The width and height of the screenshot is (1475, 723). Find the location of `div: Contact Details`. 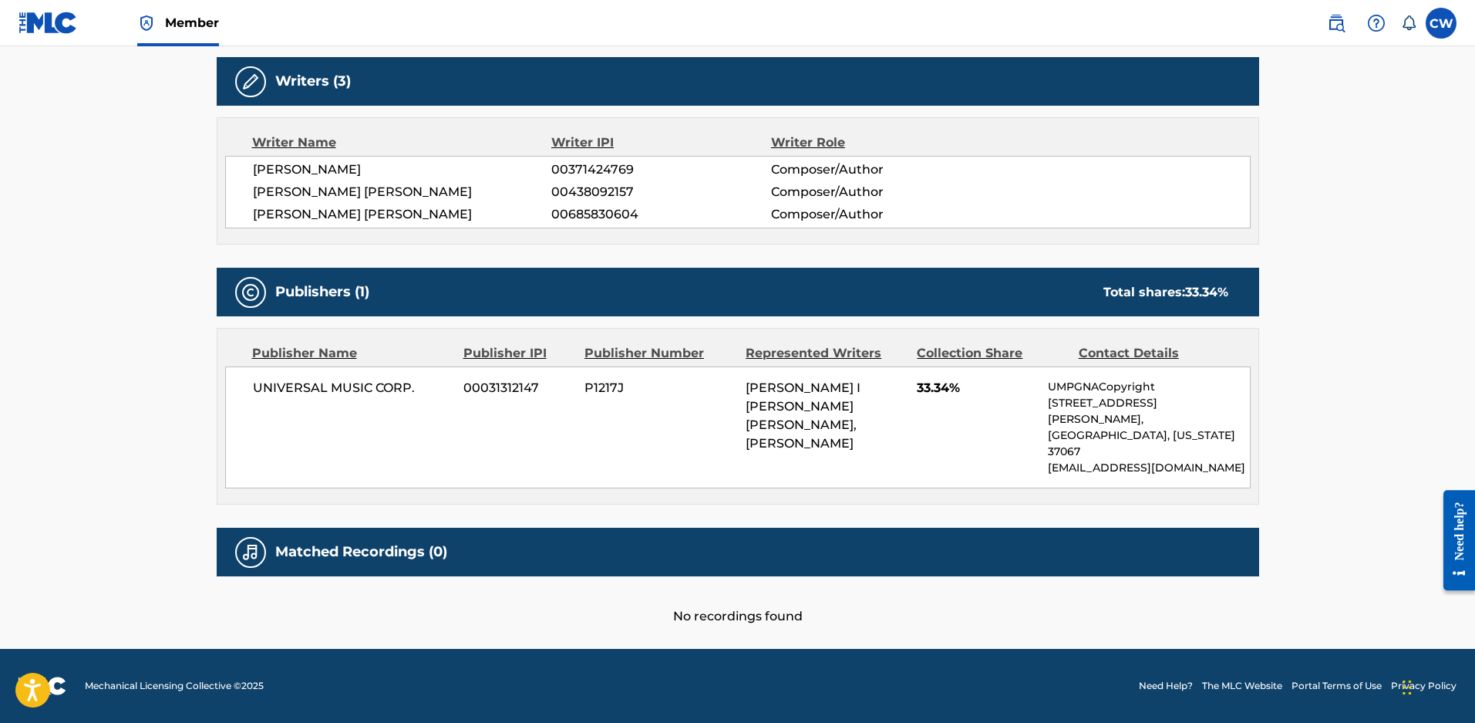

div: Contact Details is located at coordinates (1154, 353).